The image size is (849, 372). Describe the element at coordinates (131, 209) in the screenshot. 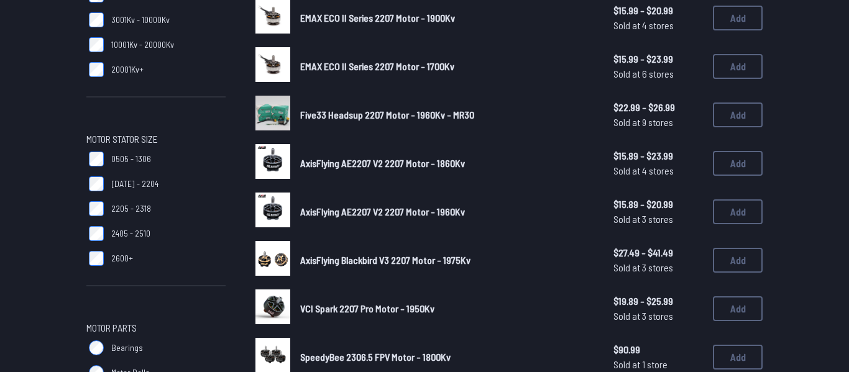

I see `span: 2205 - 2318` at that location.